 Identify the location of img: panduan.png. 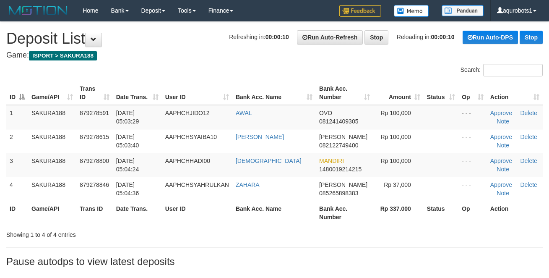
(463, 10).